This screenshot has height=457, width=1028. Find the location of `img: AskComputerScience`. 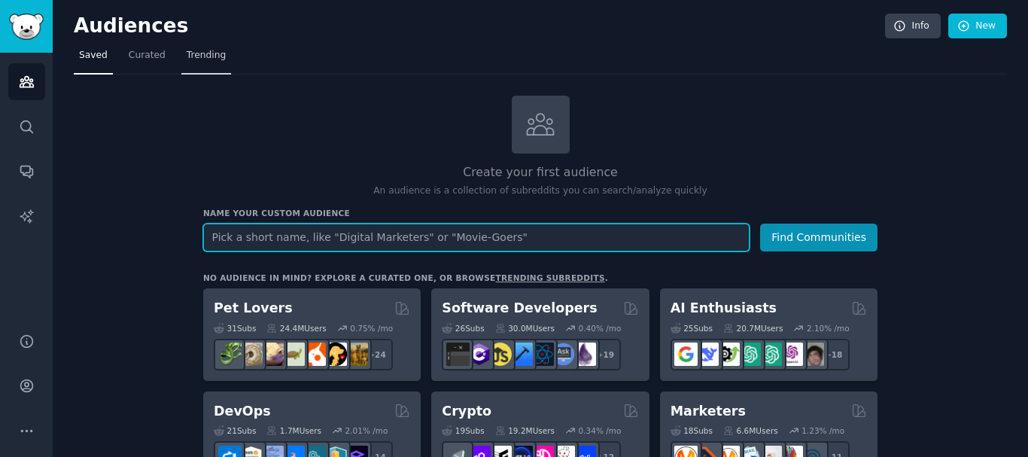

img: AskComputerScience is located at coordinates (563, 354).